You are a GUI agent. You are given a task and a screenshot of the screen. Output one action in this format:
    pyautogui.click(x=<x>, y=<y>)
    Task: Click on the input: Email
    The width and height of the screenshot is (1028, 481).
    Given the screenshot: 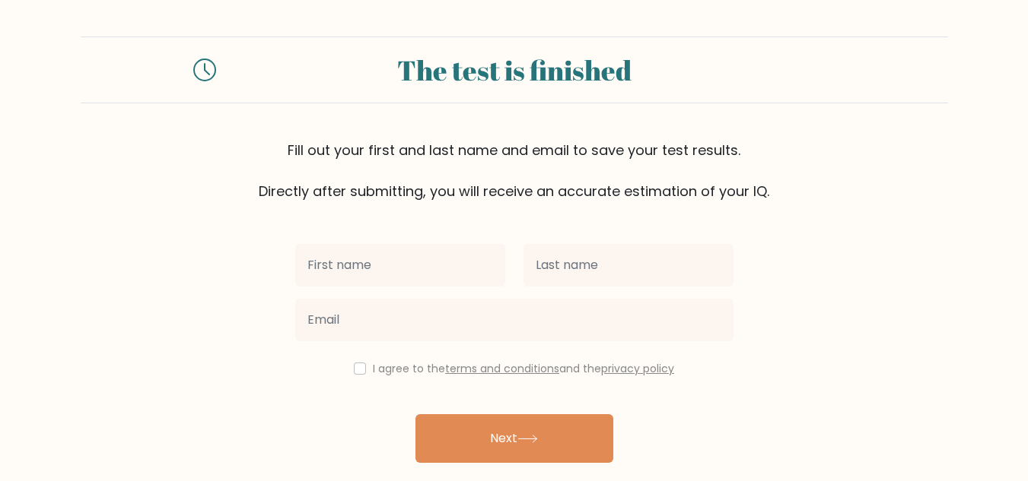 What is the action you would take?
    pyautogui.click(x=514, y=320)
    